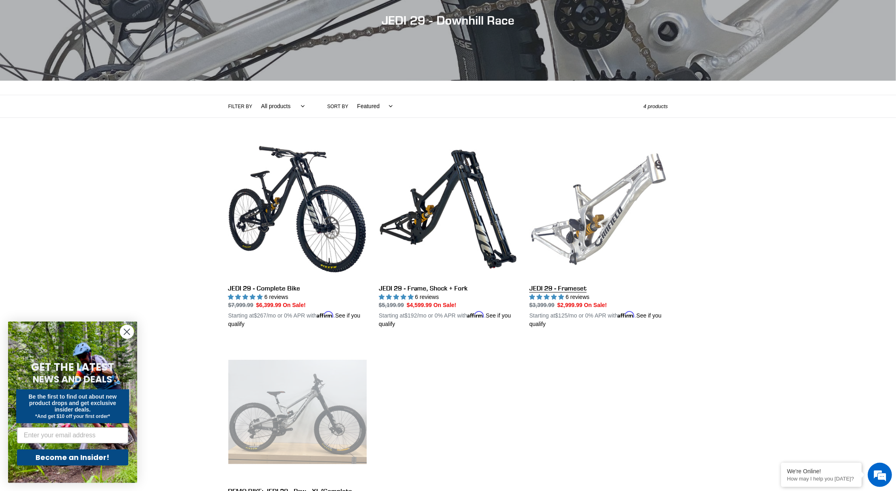 The image size is (896, 491). Describe the element at coordinates (73, 458) in the screenshot. I see `button: Become an Insider!` at that location.